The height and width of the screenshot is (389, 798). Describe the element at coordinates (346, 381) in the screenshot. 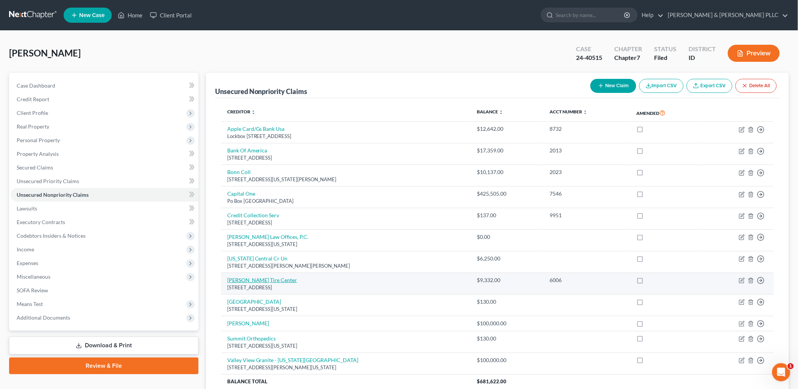

I see `th: Balance Total` at that location.